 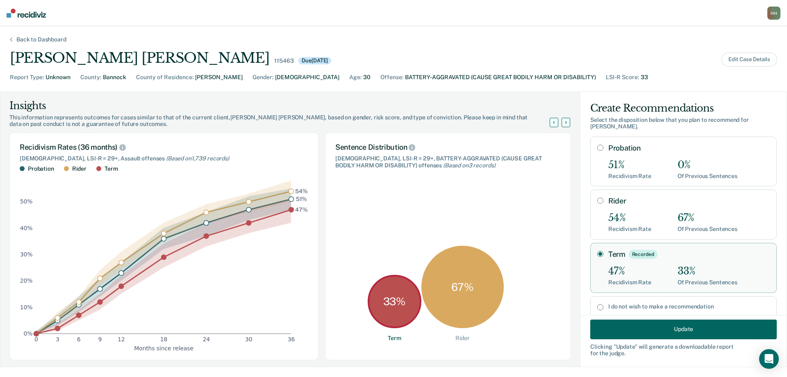 What do you see at coordinates (121, 339) in the screenshot?
I see `text: 12` at bounding box center [121, 339].